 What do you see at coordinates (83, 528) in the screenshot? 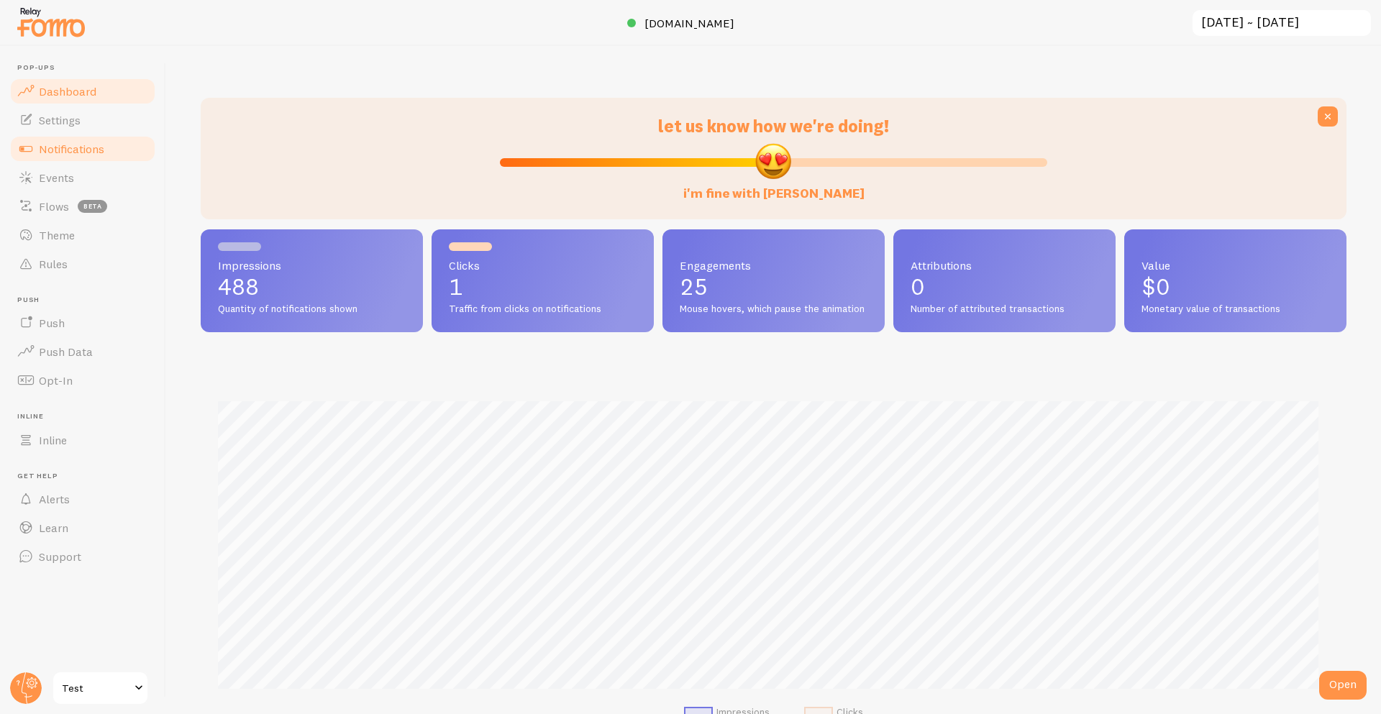
I see `a: Learn` at bounding box center [83, 528].